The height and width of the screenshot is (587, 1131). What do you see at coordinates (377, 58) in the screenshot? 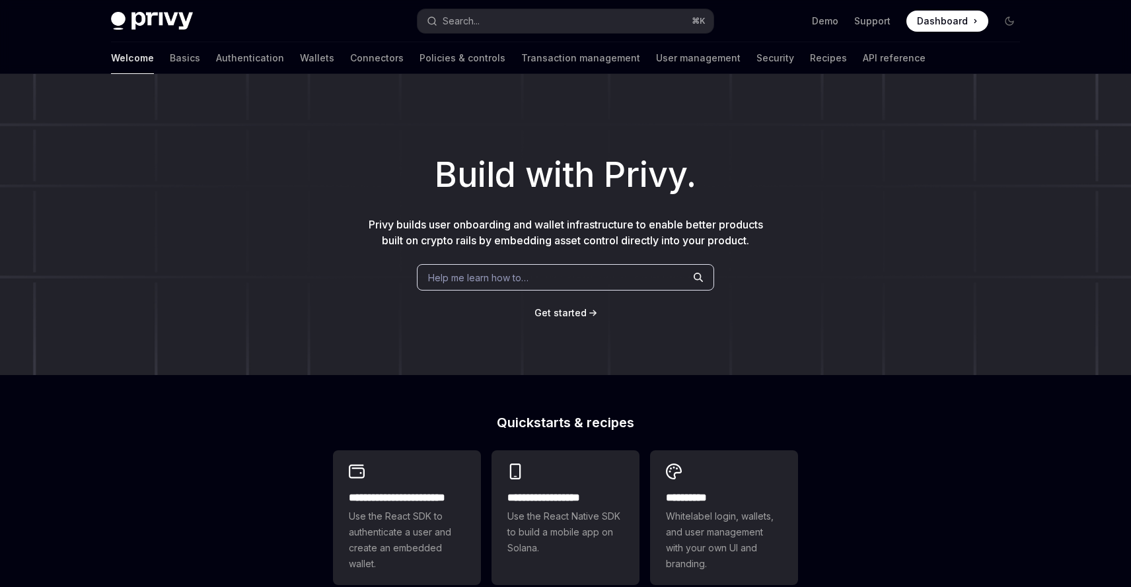
I see `a: Connectors` at bounding box center [377, 58].